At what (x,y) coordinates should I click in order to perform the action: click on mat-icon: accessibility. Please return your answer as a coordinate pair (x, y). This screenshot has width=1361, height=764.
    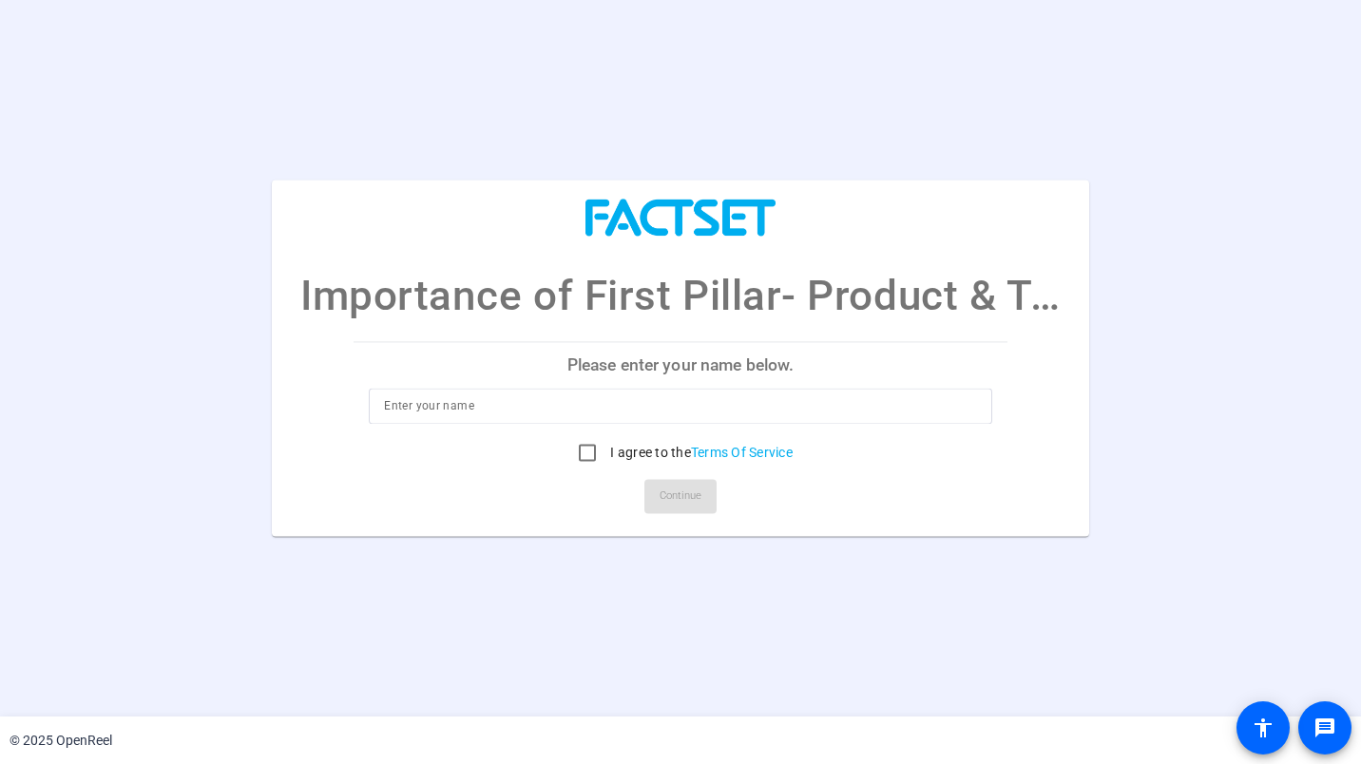
    Looking at the image, I should click on (1263, 728).